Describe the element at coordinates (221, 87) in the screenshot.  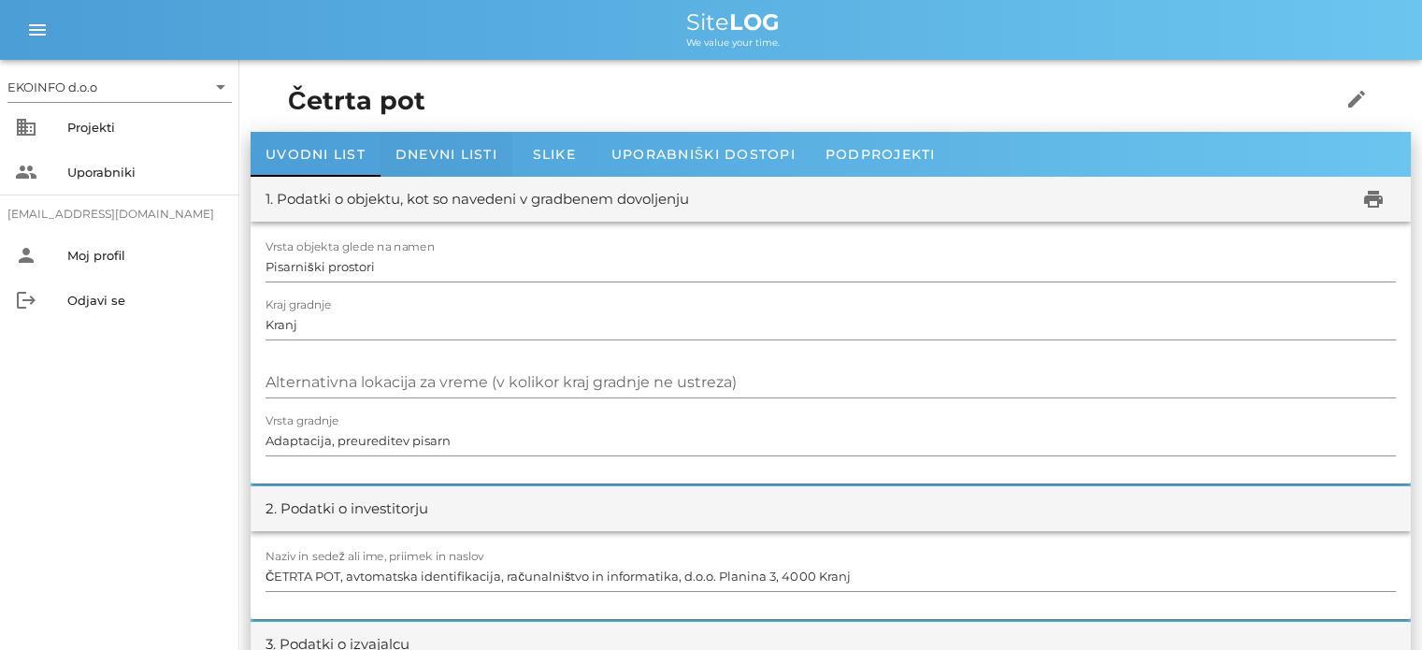
I see `i: arrow_drop_down` at that location.